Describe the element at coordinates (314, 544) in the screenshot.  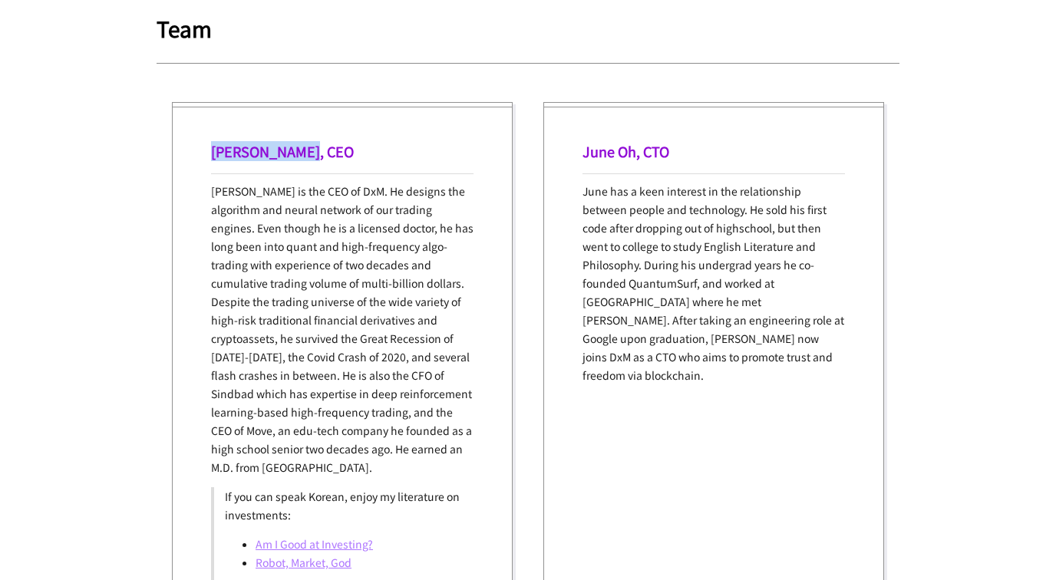
I see `a: Am I Good at Investing?` at that location.